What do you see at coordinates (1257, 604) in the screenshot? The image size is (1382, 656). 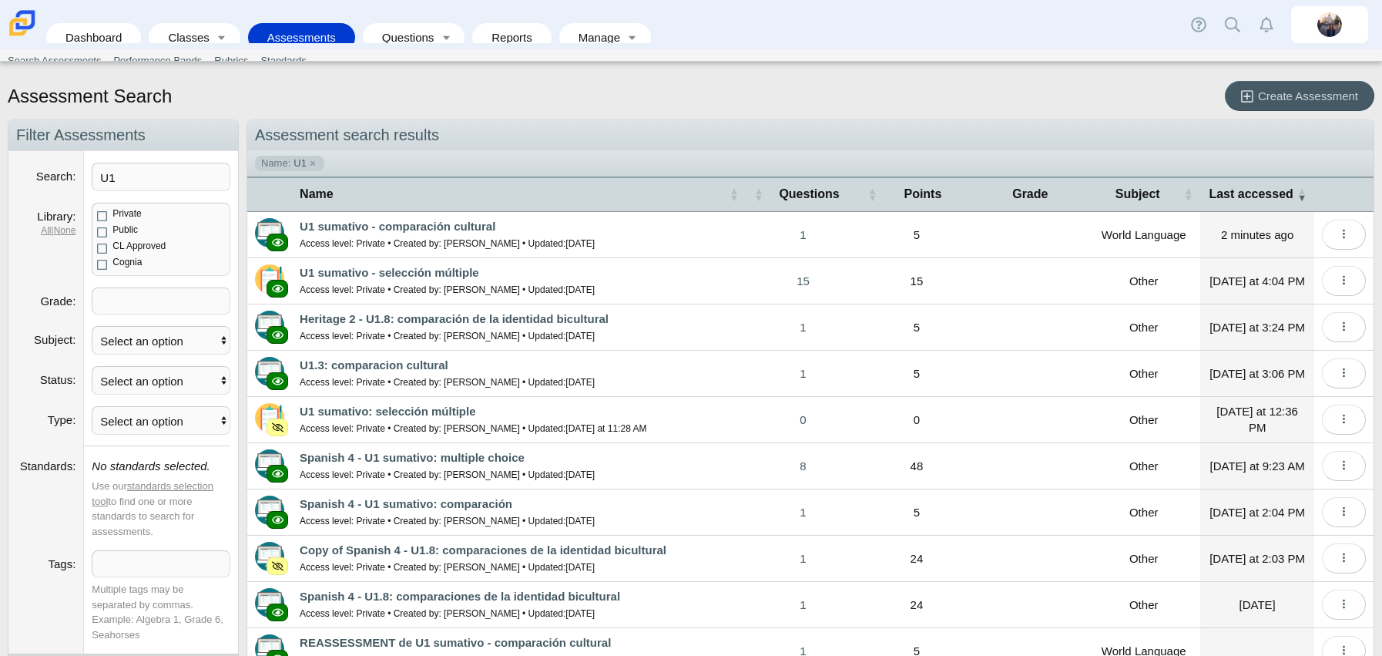 I see `time: Sep 19, 2025 at 8:16 AM` at bounding box center [1257, 604].